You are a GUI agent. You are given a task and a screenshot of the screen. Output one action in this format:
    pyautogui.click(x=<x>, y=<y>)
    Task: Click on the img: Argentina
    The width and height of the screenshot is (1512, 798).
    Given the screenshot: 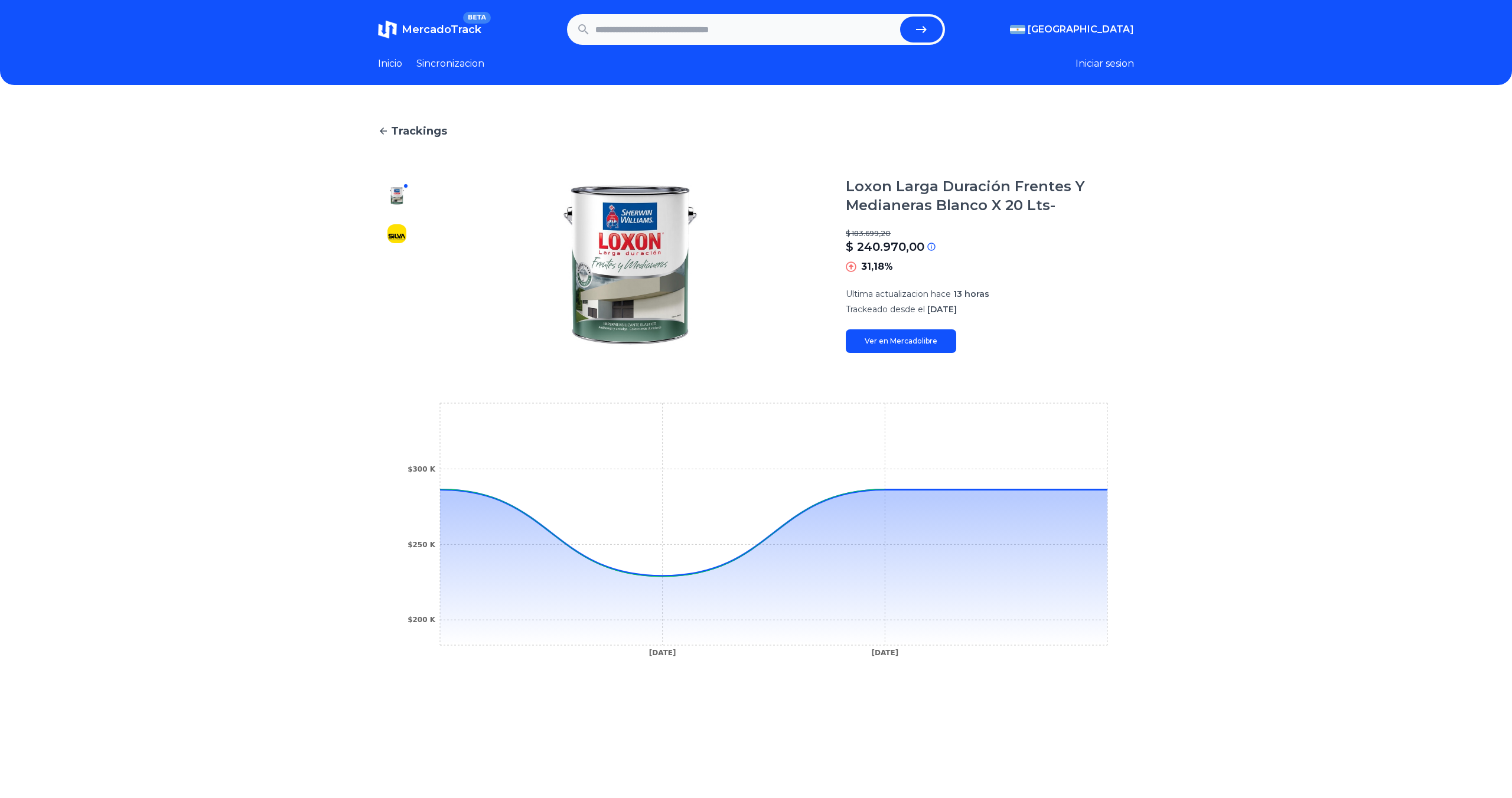 What is the action you would take?
    pyautogui.click(x=1017, y=29)
    